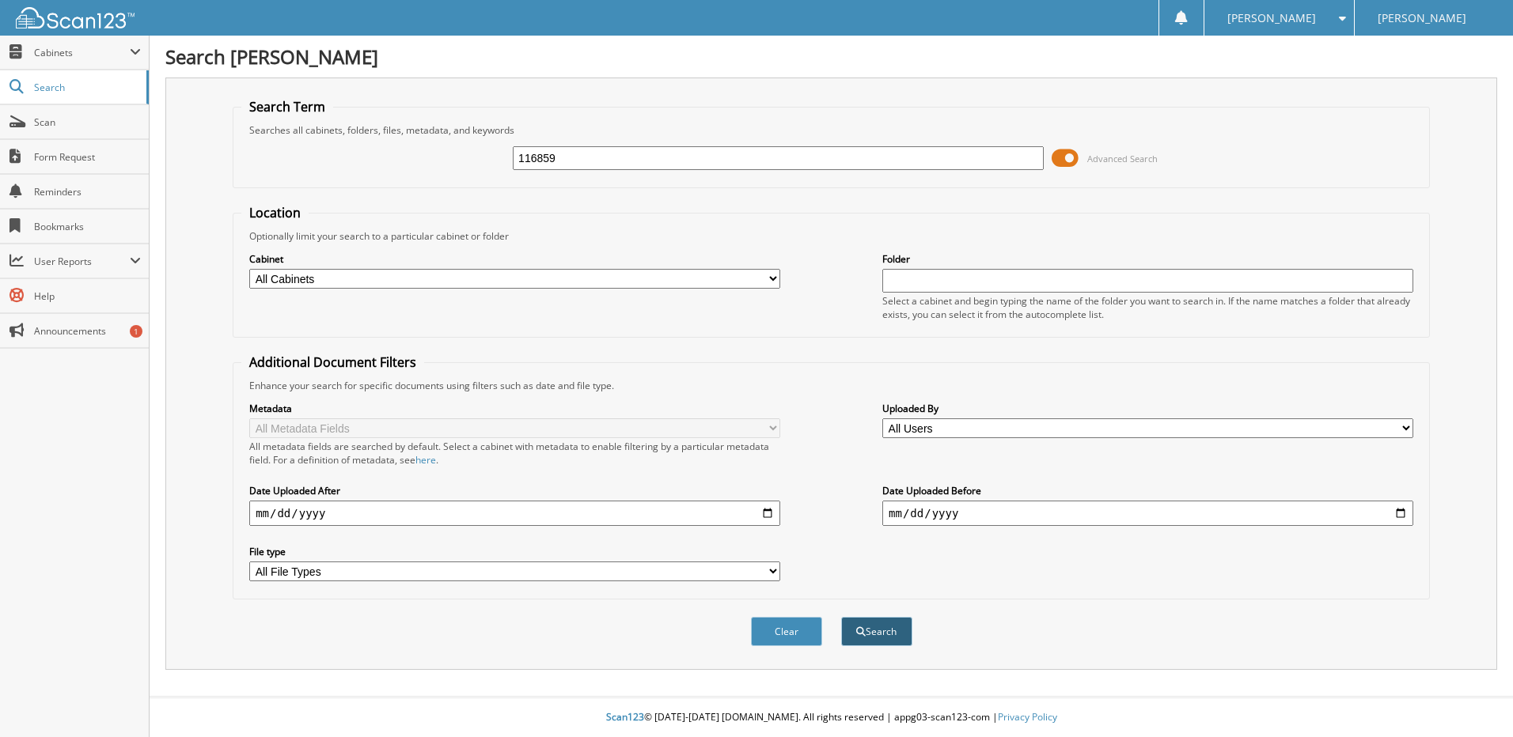  Describe the element at coordinates (514, 408) in the screenshot. I see `label: Metadata` at that location.